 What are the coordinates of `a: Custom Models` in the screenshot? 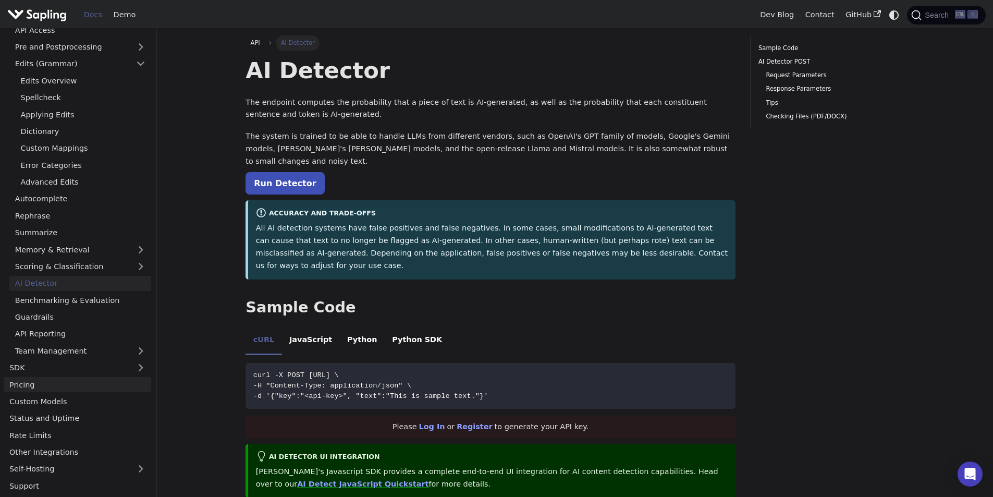 It's located at (77, 401).